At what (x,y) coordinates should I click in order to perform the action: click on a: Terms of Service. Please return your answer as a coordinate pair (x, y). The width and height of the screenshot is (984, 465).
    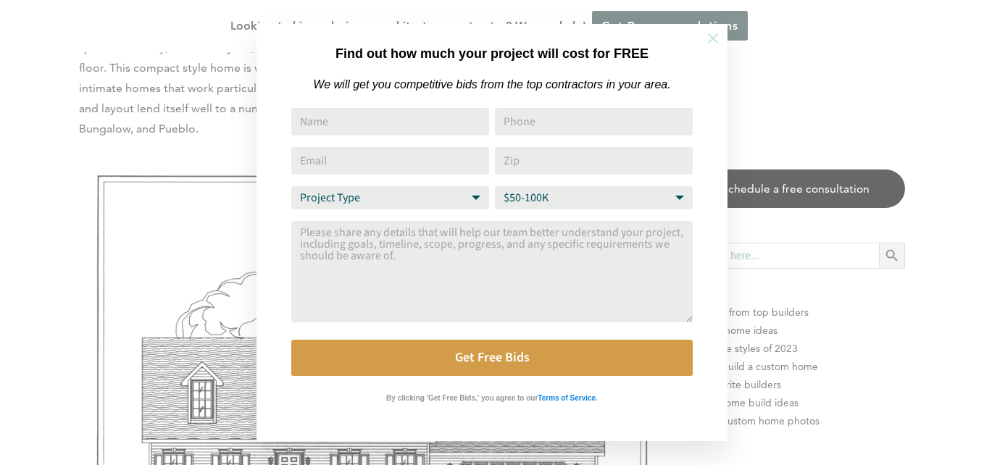
    Looking at the image, I should click on (567, 396).